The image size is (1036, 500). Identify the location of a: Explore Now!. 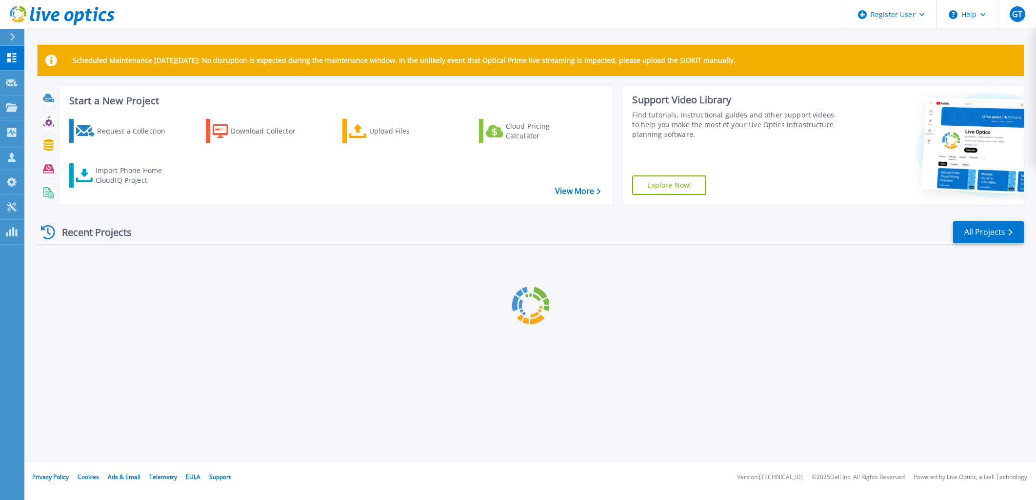
(669, 185).